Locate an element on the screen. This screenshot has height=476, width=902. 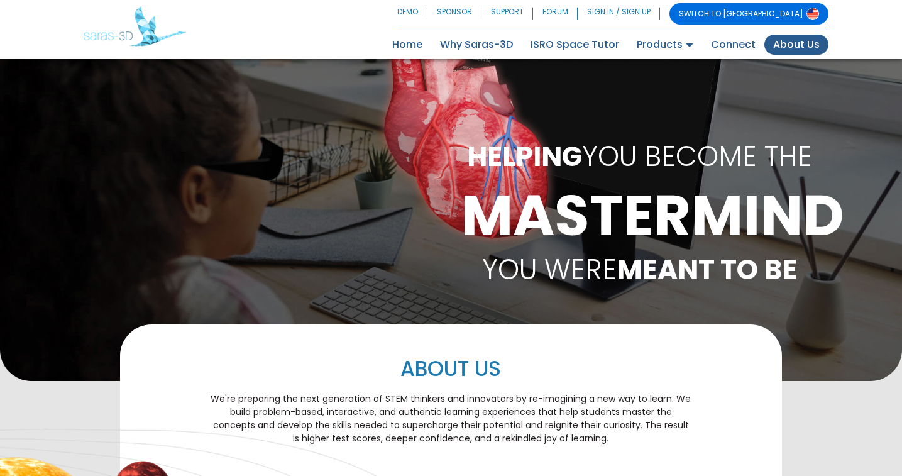
a: About Us is located at coordinates (796, 45).